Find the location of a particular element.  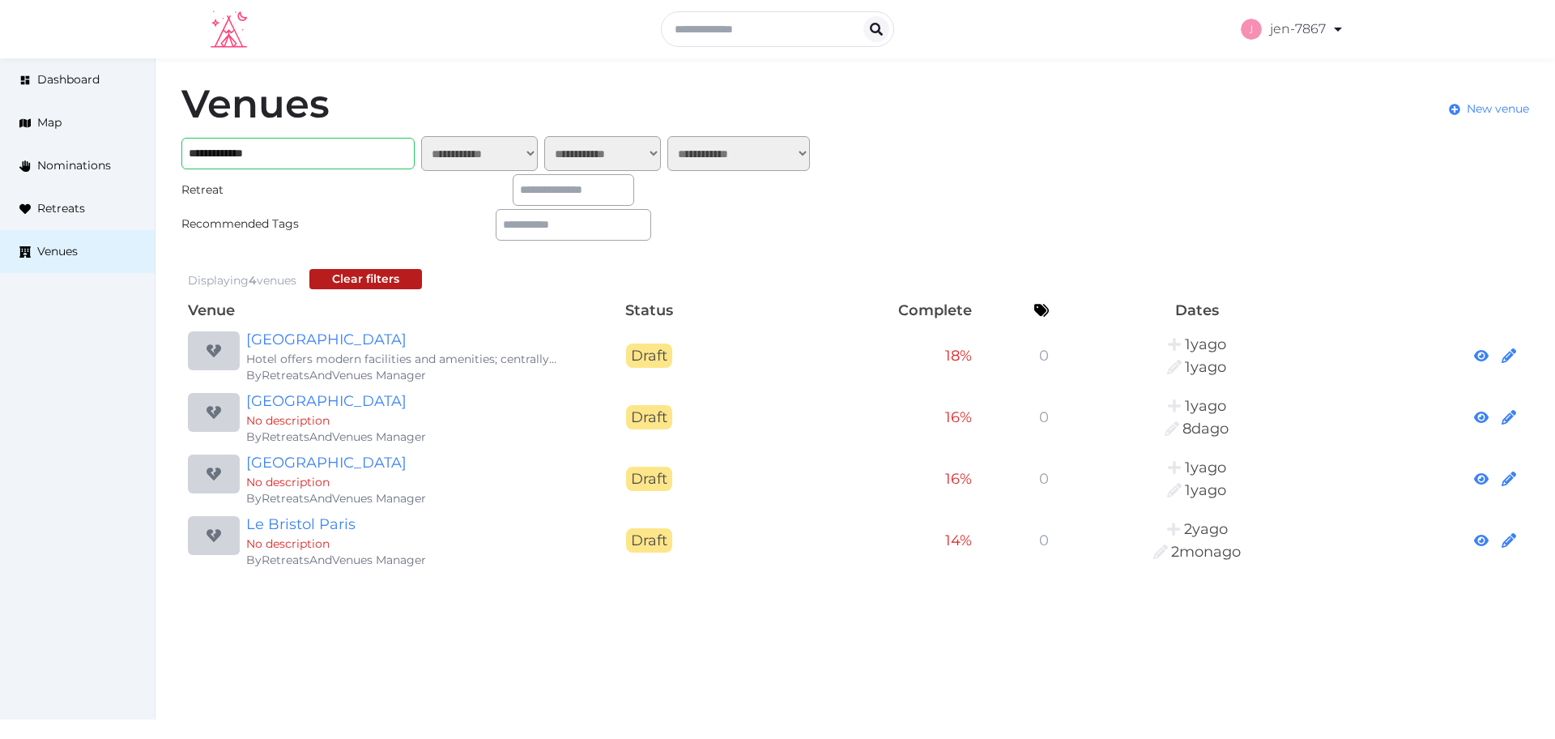

span: Map is located at coordinates (49, 122).